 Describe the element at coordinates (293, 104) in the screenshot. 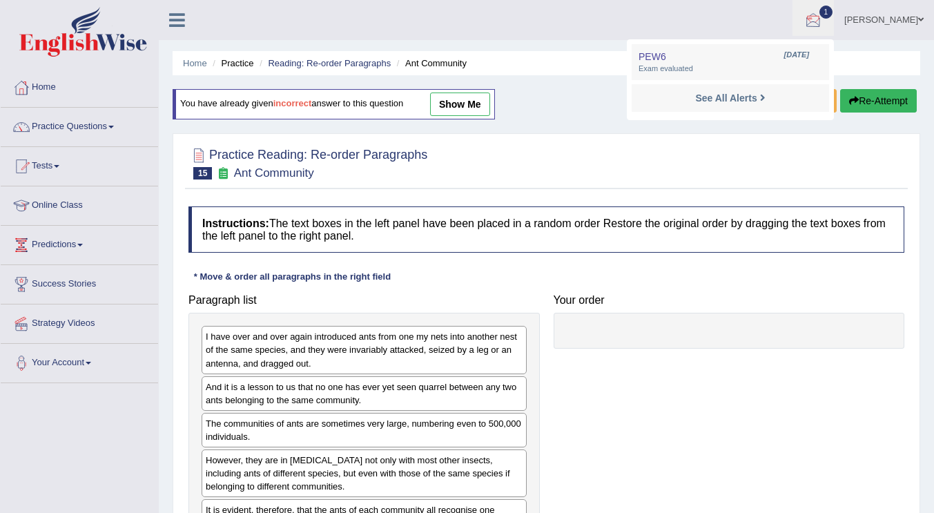

I see `b: incorrect` at that location.